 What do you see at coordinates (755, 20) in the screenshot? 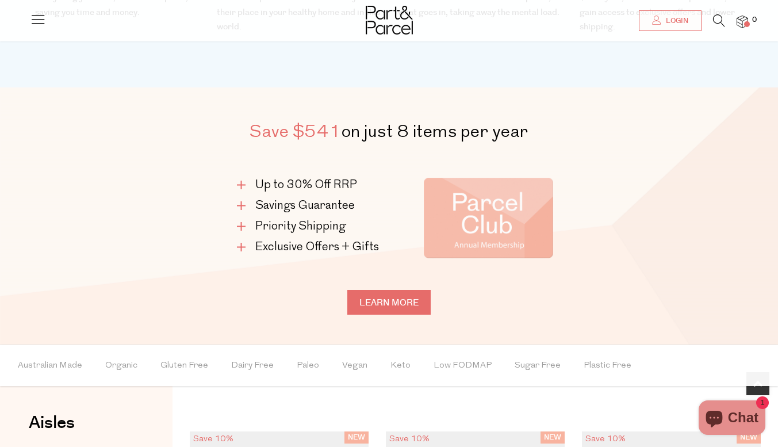
I see `span: 0` at bounding box center [755, 20].